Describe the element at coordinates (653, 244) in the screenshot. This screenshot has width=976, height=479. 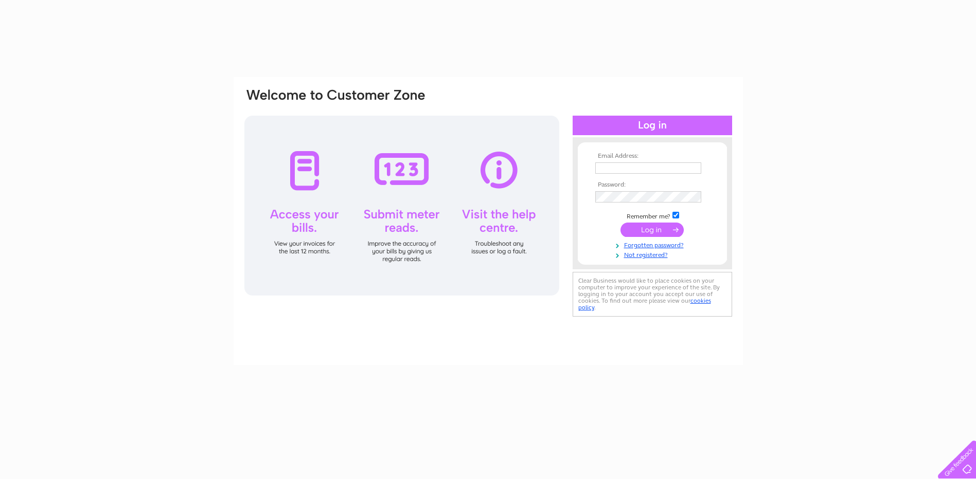
I see `a: Forgotten password?` at that location.